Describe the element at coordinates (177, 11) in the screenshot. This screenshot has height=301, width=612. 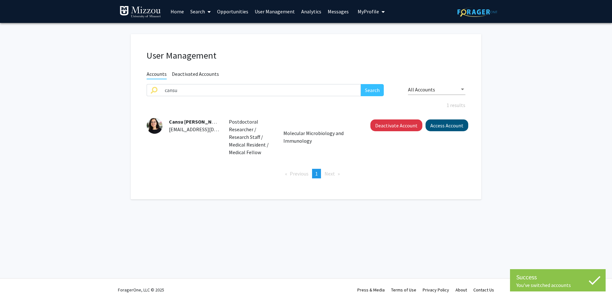
I see `a: Home` at that location.